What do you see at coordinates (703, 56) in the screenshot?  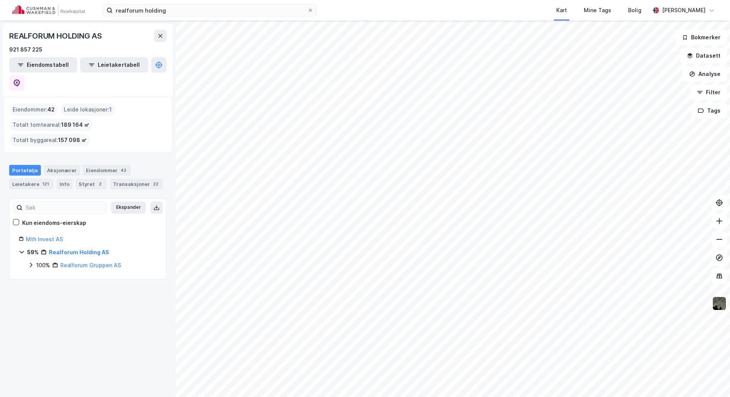 I see `button: Datasett` at bounding box center [703, 56].